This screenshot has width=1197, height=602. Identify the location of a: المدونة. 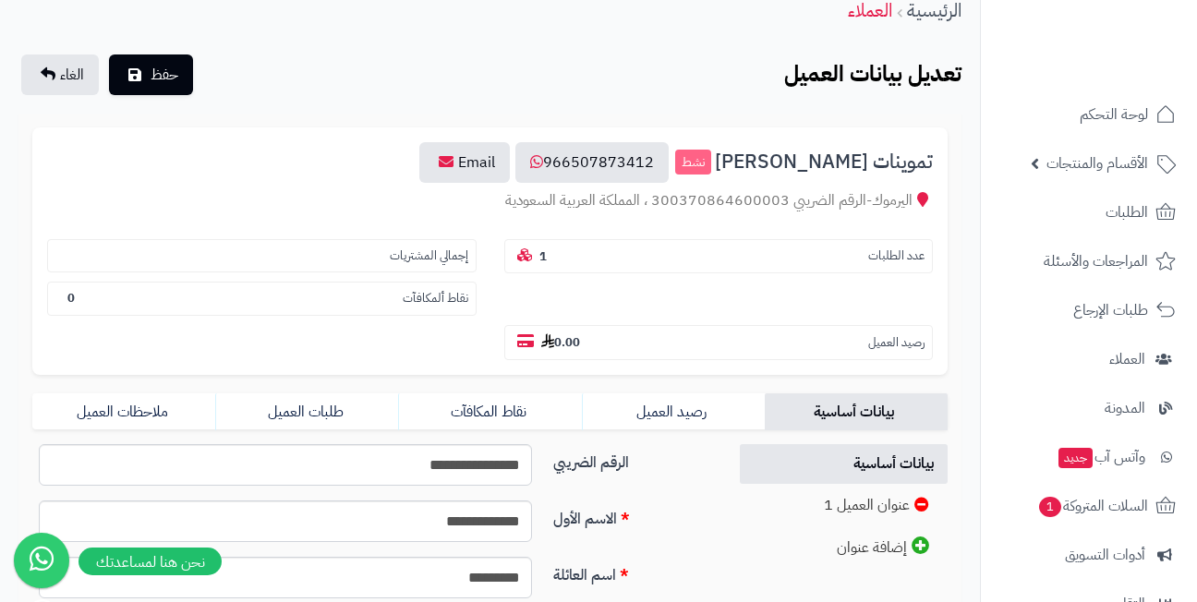
(1089, 408).